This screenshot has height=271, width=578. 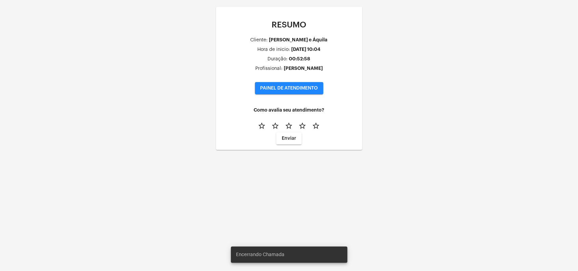 What do you see at coordinates (289, 88) in the screenshot?
I see `span: PAINEL DE ATENDIMENTO` at bounding box center [289, 88].